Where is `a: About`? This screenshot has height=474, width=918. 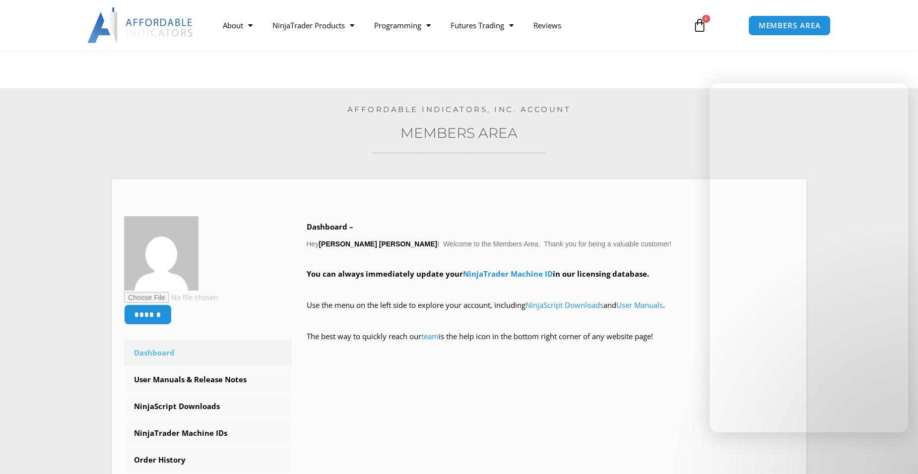 a: About is located at coordinates (238, 25).